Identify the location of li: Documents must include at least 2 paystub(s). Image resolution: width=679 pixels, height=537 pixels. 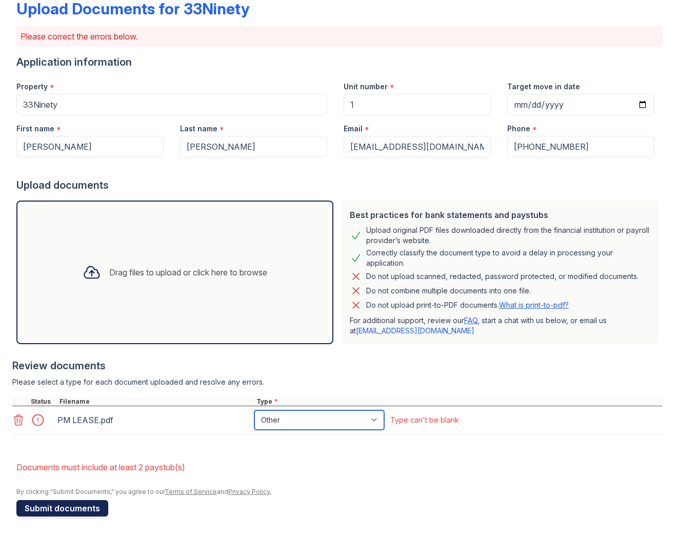
(339, 467).